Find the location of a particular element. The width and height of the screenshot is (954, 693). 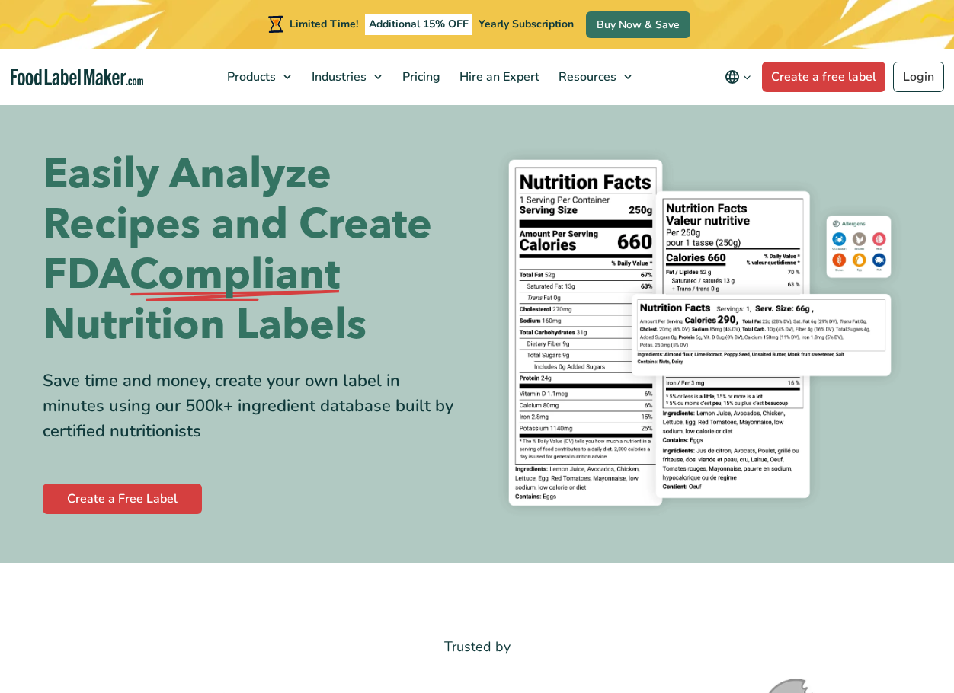

span: Additional 15% OFF is located at coordinates (418, 24).